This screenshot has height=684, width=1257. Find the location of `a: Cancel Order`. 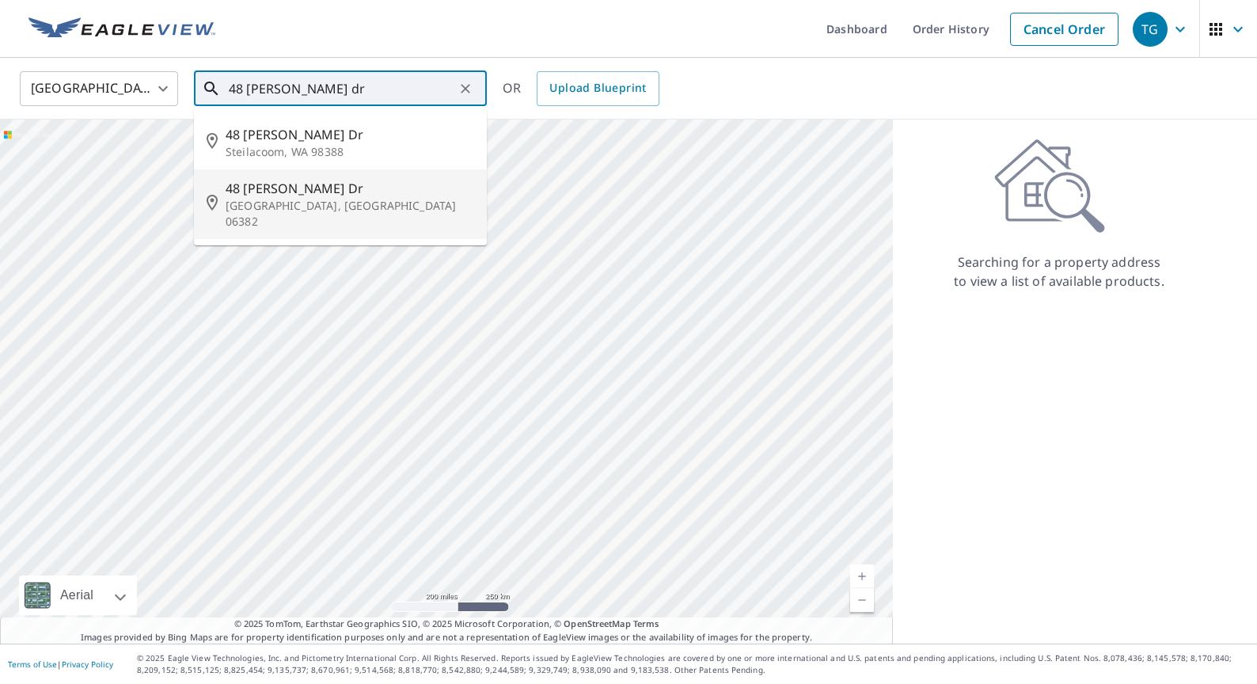

a: Cancel Order is located at coordinates (1064, 29).